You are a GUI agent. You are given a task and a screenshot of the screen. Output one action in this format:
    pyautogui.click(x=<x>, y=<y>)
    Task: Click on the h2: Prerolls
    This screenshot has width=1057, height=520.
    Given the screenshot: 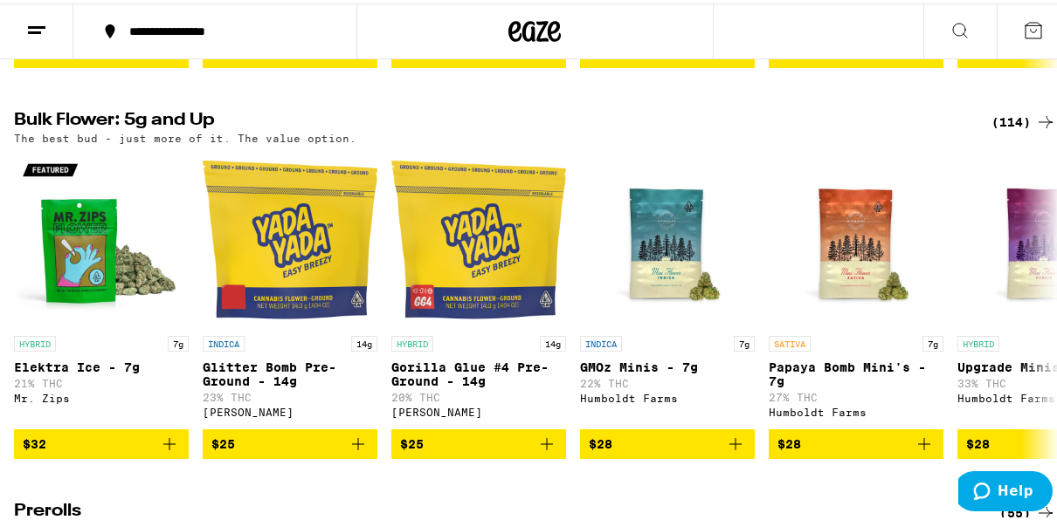 What is the action you would take?
    pyautogui.click(x=492, y=510)
    